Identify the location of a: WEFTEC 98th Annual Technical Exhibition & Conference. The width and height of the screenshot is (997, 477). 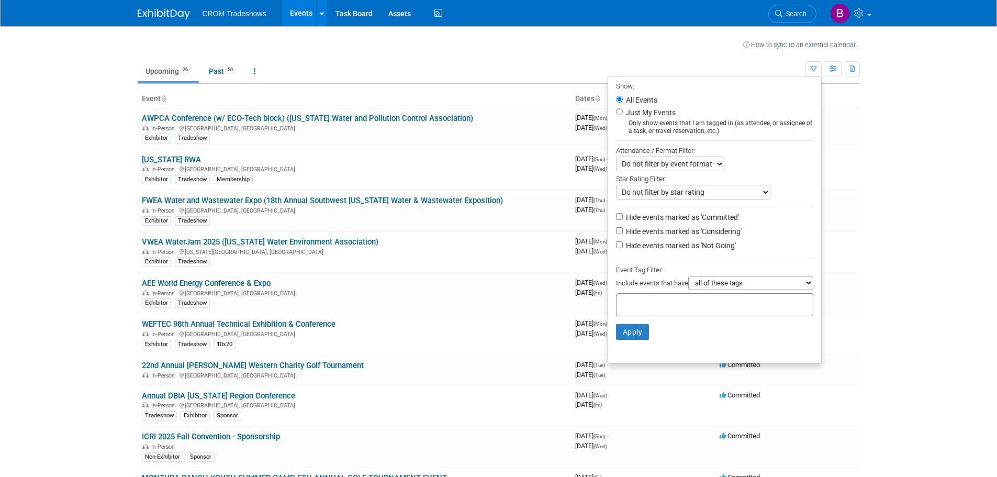
(239, 324).